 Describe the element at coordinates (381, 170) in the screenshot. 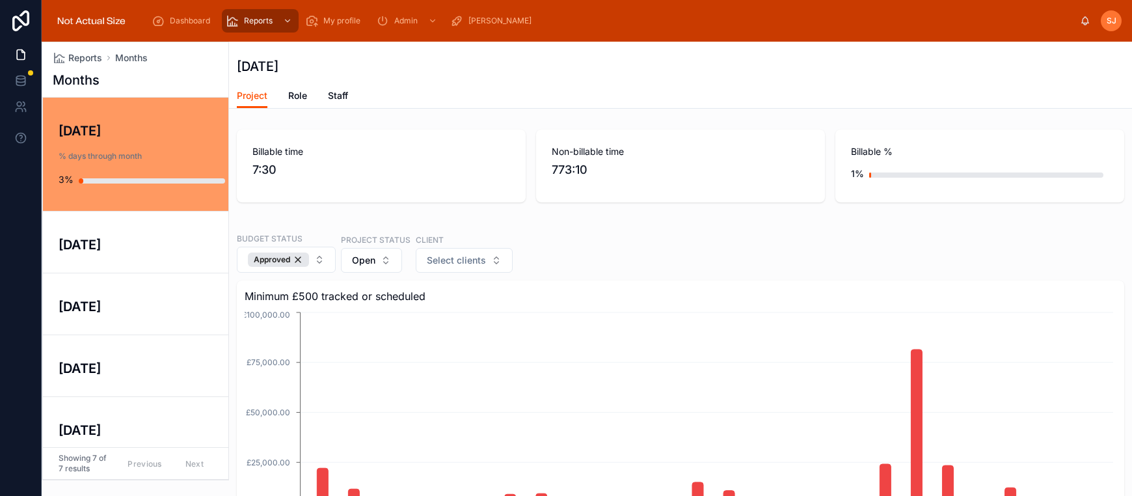

I see `span: 7:30` at that location.